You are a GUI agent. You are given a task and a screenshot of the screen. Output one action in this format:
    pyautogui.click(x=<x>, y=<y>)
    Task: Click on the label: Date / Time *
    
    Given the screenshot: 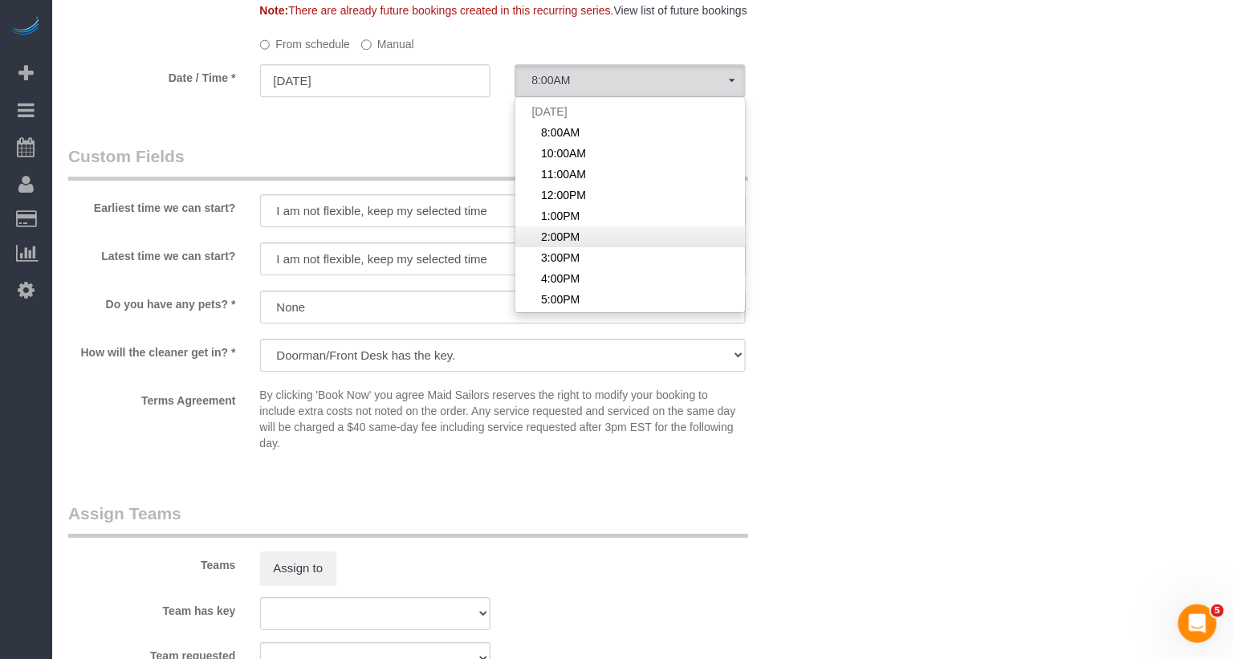 What is the action you would take?
    pyautogui.click(x=152, y=75)
    